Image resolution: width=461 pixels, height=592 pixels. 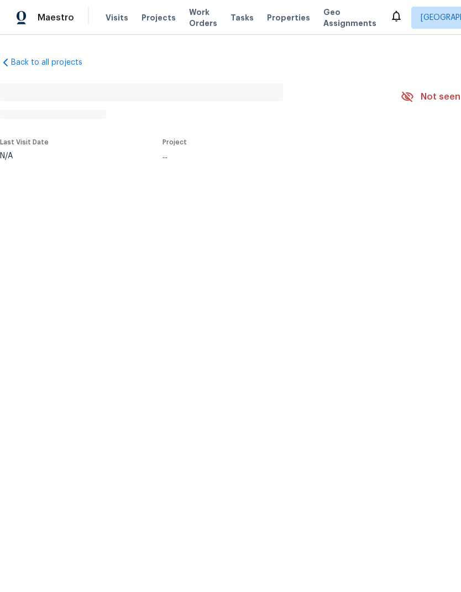 I want to click on span: Properties, so click(x=289, y=18).